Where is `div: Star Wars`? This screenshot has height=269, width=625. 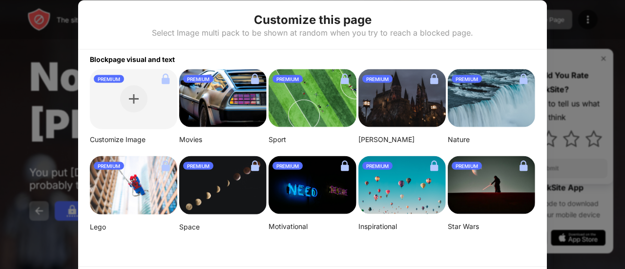 div: Star Wars is located at coordinates (491, 227).